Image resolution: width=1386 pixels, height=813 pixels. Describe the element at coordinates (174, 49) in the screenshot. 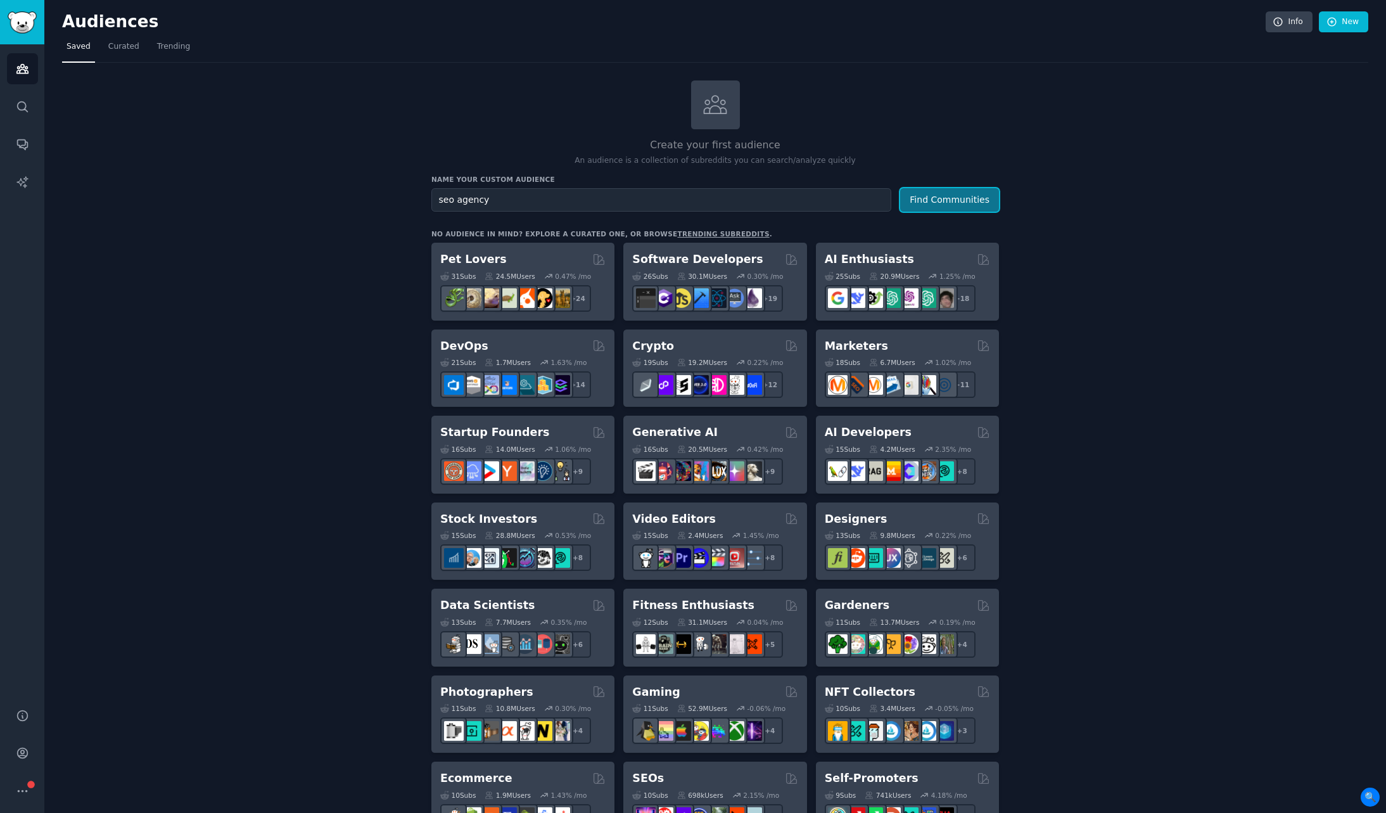

I see `a: Trending` at that location.